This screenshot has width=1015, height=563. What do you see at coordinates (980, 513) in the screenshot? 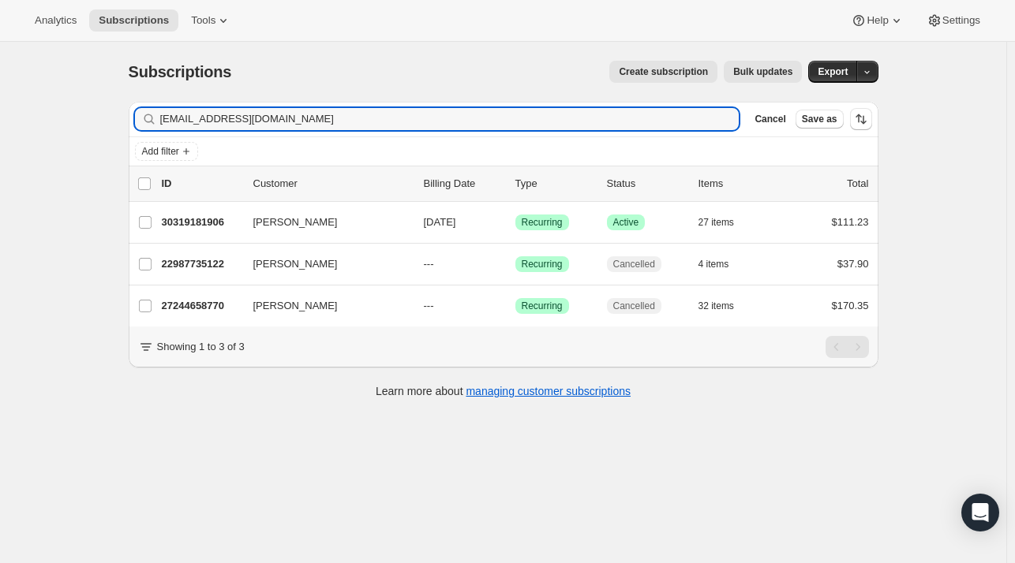
I see `div: Open Intercom Messenger` at bounding box center [980, 513].